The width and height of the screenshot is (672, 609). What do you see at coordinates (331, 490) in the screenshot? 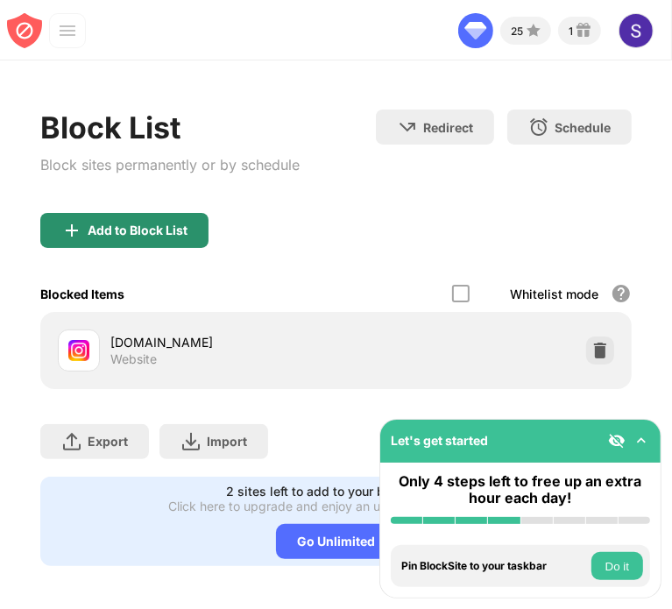
I see `div: 2 sites left to add to your block list.` at bounding box center [331, 490].